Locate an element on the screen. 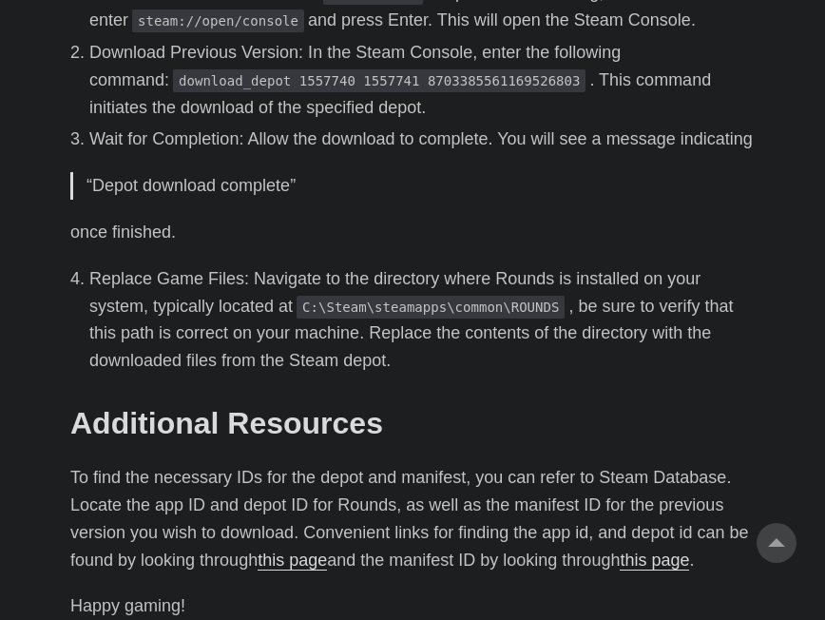 This screenshot has width=825, height=620. code: steam://open/console is located at coordinates (218, 21).